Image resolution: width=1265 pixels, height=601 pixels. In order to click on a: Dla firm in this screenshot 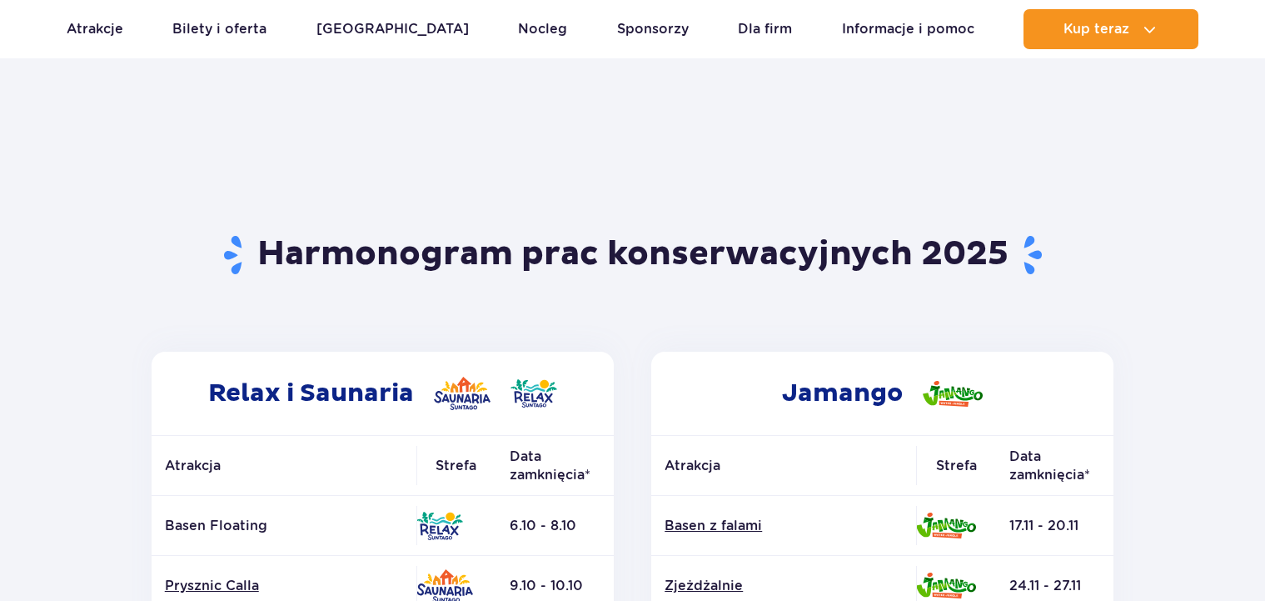, I will do `click(765, 29)`.